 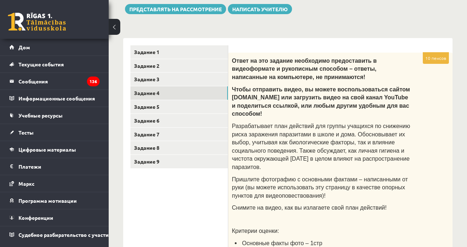 I want to click on a: Задание 9, so click(x=179, y=161).